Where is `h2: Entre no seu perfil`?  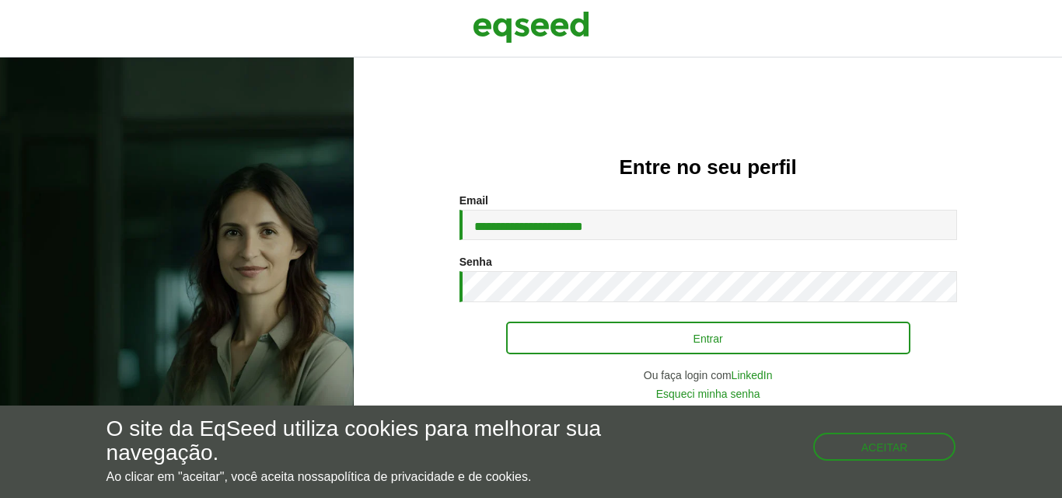 h2: Entre no seu perfil is located at coordinates (708, 167).